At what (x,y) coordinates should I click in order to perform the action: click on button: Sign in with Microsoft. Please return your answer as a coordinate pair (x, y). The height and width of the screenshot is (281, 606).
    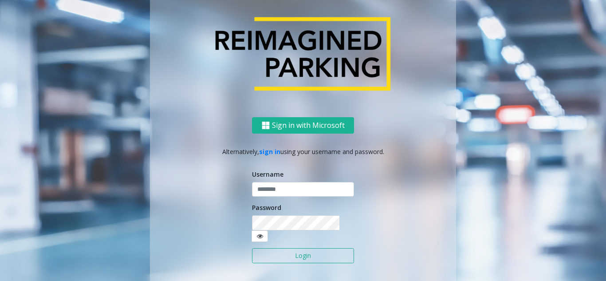
    Looking at the image, I should click on (303, 125).